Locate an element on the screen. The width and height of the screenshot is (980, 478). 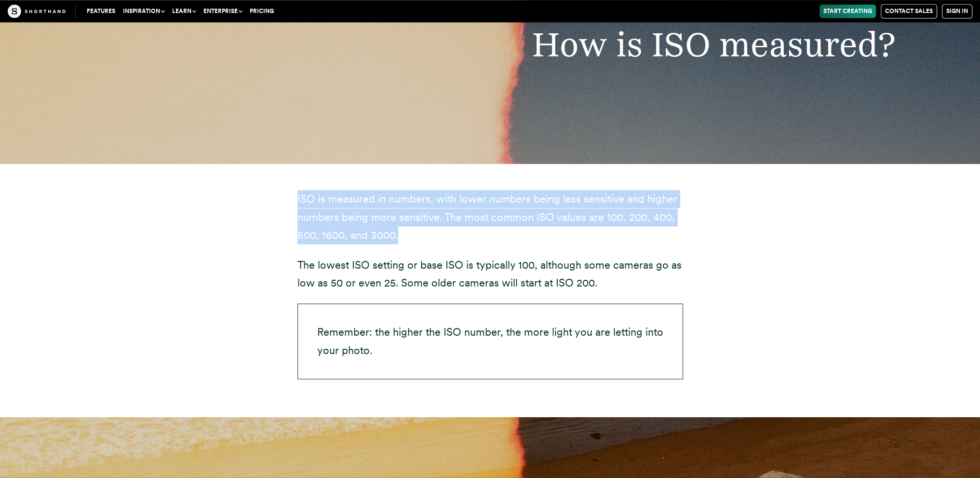
button: Enterprise is located at coordinates (223, 11).